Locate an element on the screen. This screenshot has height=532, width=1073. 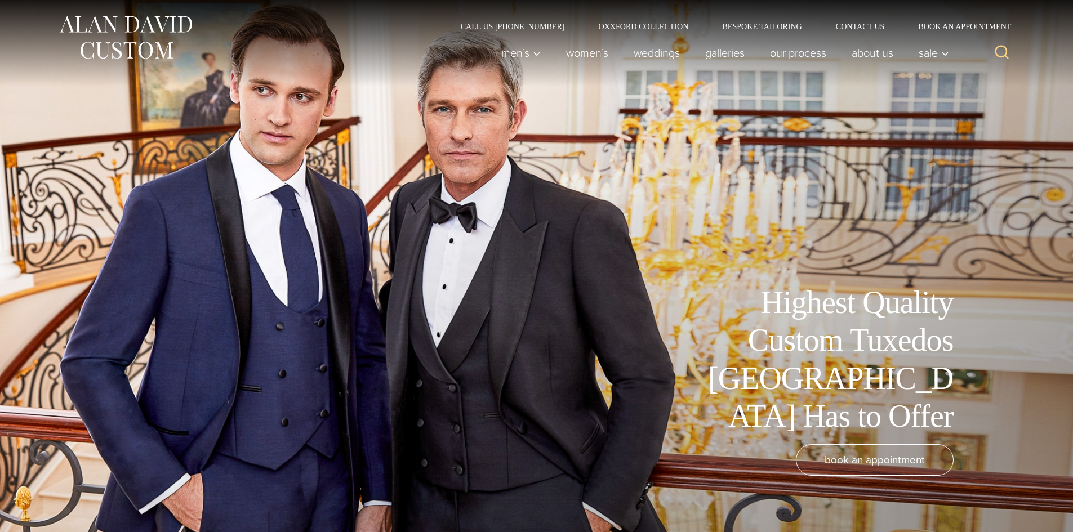
a: Galleries is located at coordinates (724, 53).